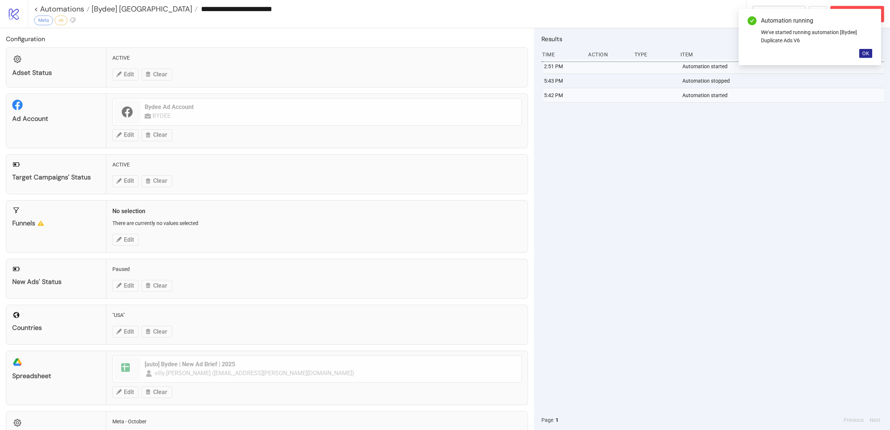 Image resolution: width=890 pixels, height=430 pixels. Describe the element at coordinates (752, 21) in the screenshot. I see `span: check-circle` at that location.